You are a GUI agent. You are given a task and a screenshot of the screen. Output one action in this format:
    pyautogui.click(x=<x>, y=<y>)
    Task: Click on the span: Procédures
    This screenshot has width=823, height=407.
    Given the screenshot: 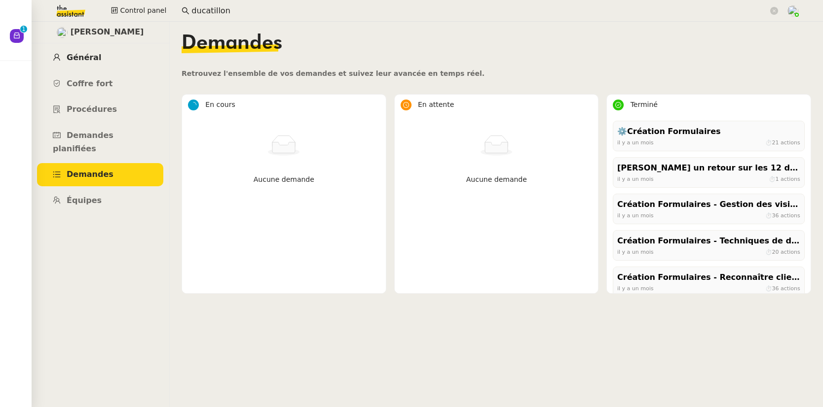 What is the action you would take?
    pyautogui.click(x=92, y=109)
    